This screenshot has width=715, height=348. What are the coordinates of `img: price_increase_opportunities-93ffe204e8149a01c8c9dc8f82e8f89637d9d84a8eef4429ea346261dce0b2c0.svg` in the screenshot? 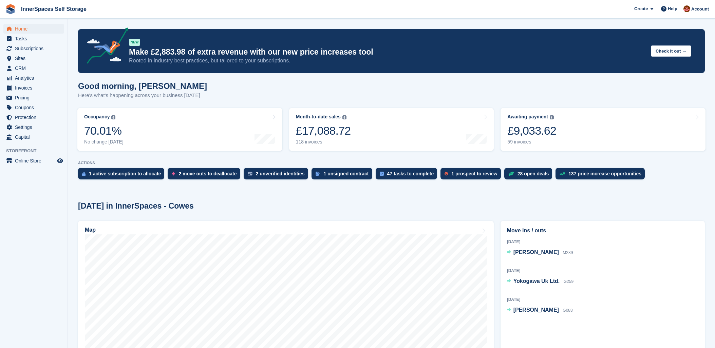 It's located at (563, 174).